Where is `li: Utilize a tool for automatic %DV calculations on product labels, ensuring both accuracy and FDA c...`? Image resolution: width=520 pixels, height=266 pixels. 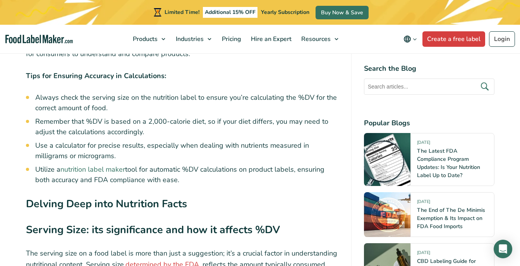 li: Utilize a tool for automatic %DV calculations on product labels, ensuring both accuracy and FDA c... is located at coordinates (187, 175).